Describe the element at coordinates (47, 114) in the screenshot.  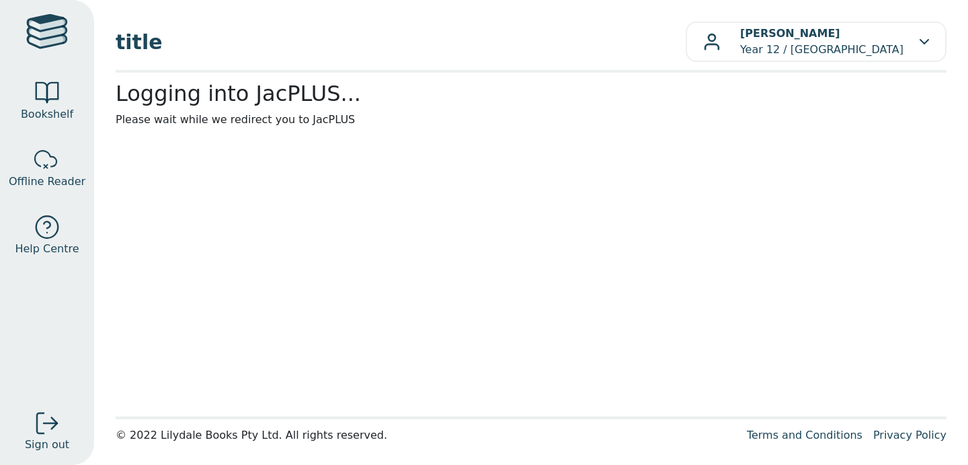
I see `span: Bookshelf` at that location.